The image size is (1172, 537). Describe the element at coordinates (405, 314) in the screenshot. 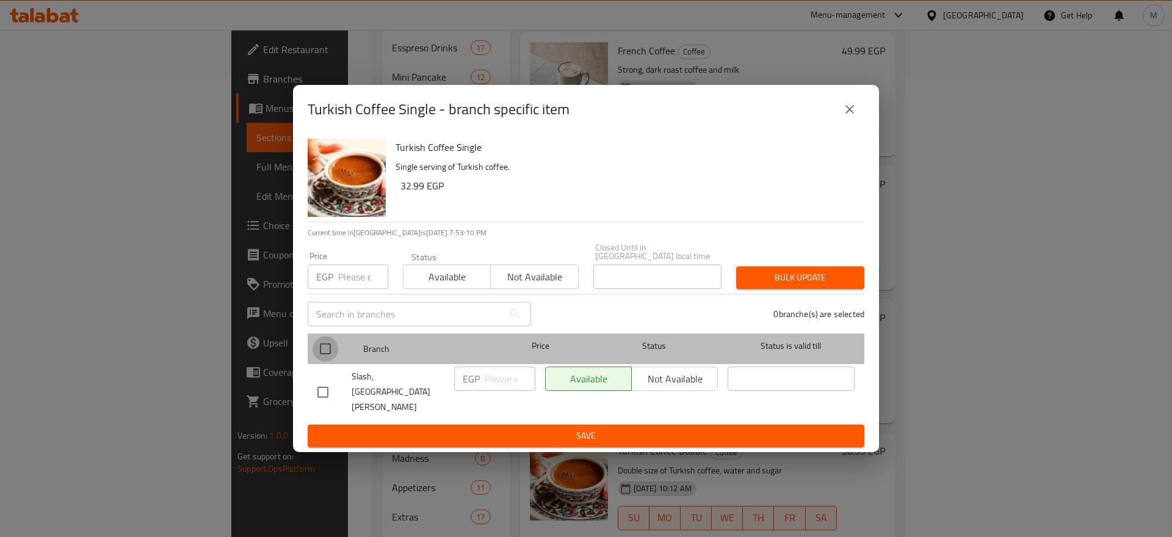

I see `input: Search in branches` at that location.